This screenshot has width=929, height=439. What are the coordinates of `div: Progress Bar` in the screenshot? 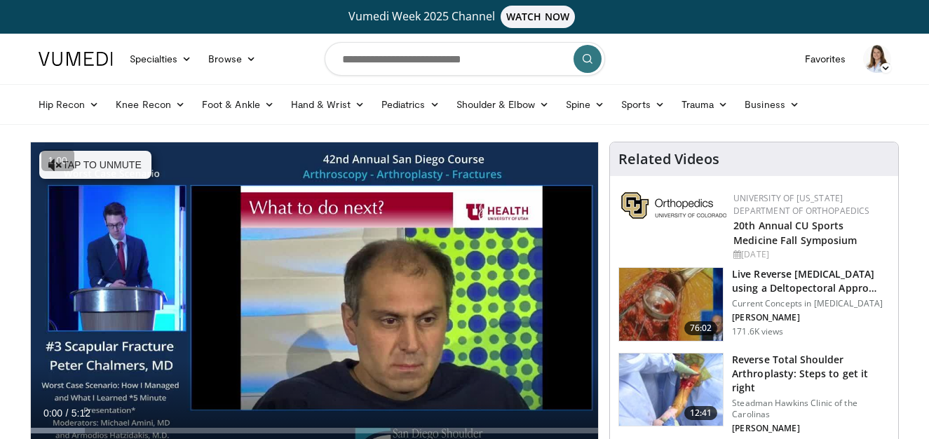 It's located at (315, 431).